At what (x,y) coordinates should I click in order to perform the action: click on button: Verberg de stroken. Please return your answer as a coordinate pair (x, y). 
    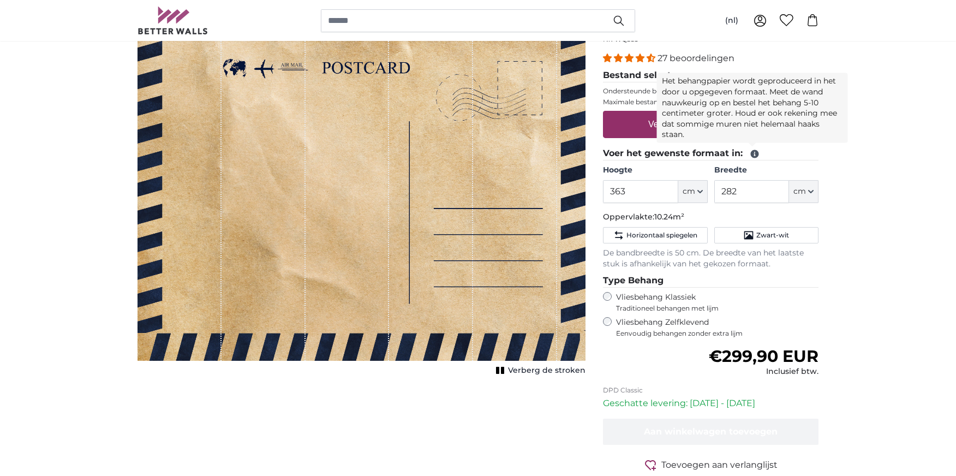
    Looking at the image, I should click on (539, 370).